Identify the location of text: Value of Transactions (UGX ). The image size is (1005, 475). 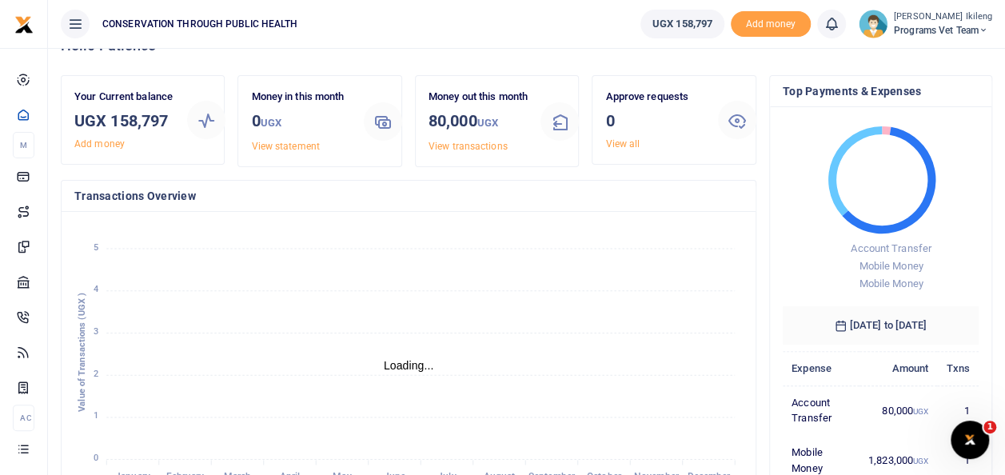
(82, 352).